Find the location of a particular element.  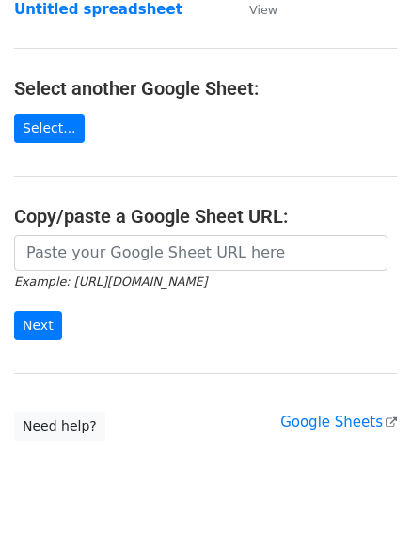

div: Chat Widget is located at coordinates (364, 504).